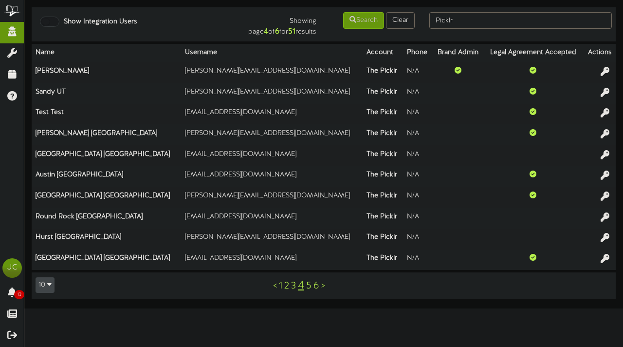 This screenshot has width=623, height=347. What do you see at coordinates (292, 32) in the screenshot?
I see `strong: 51` at bounding box center [292, 32].